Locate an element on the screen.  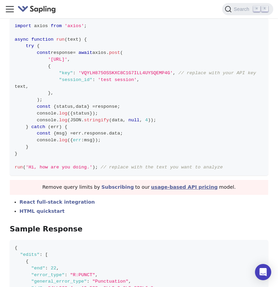
span: function is located at coordinates (42, 39).